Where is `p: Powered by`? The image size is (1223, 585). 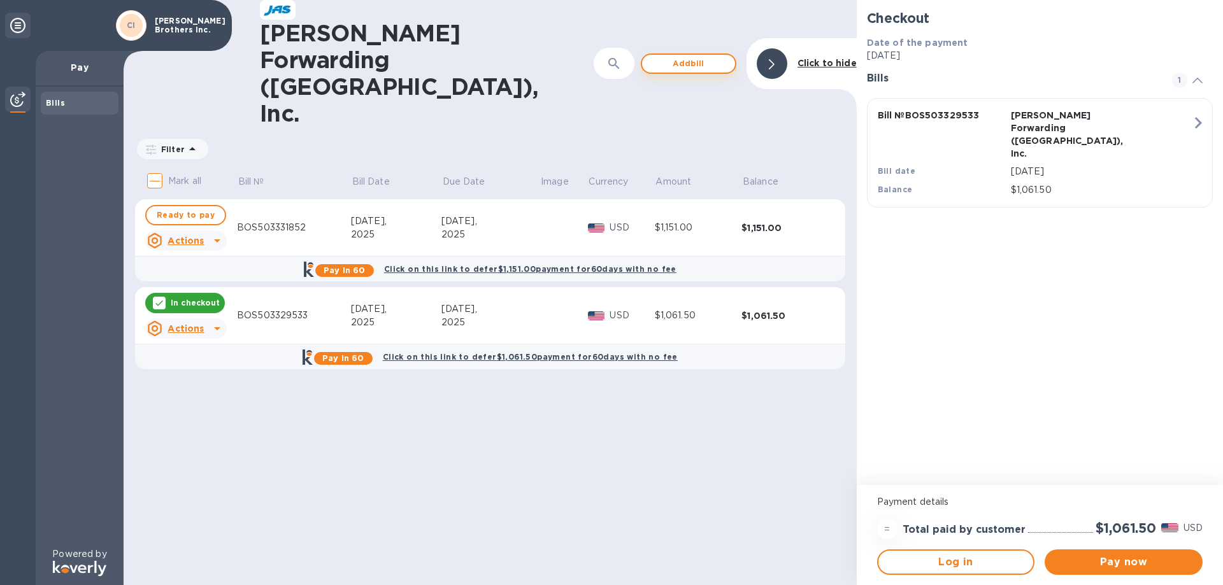 p: Powered by is located at coordinates (79, 554).